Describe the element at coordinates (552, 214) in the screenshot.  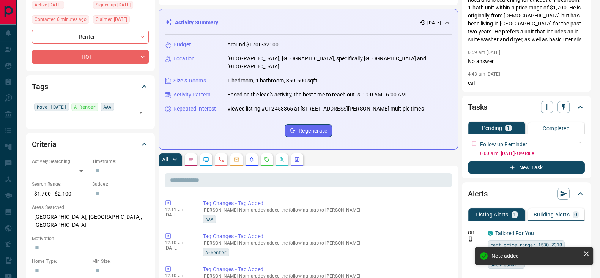
I see `p: Building Alerts` at that location.